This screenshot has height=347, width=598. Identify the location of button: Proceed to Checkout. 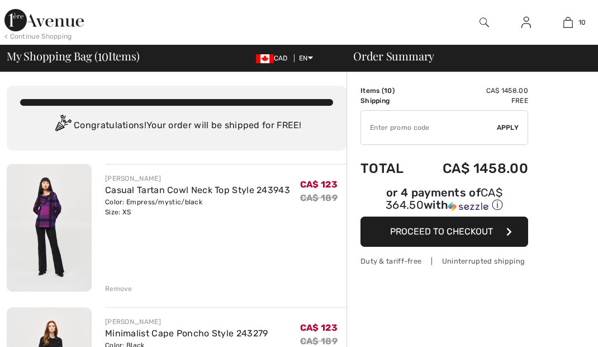
(444, 231).